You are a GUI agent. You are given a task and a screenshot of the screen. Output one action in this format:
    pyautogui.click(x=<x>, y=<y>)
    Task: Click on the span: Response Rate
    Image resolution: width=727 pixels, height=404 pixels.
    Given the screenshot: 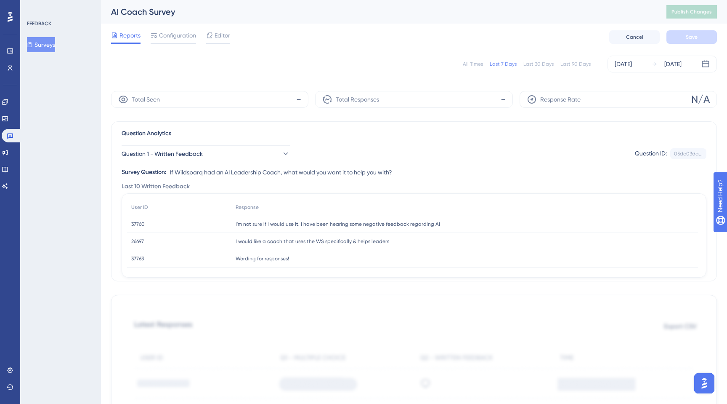 What is the action you would take?
    pyautogui.click(x=561, y=99)
    